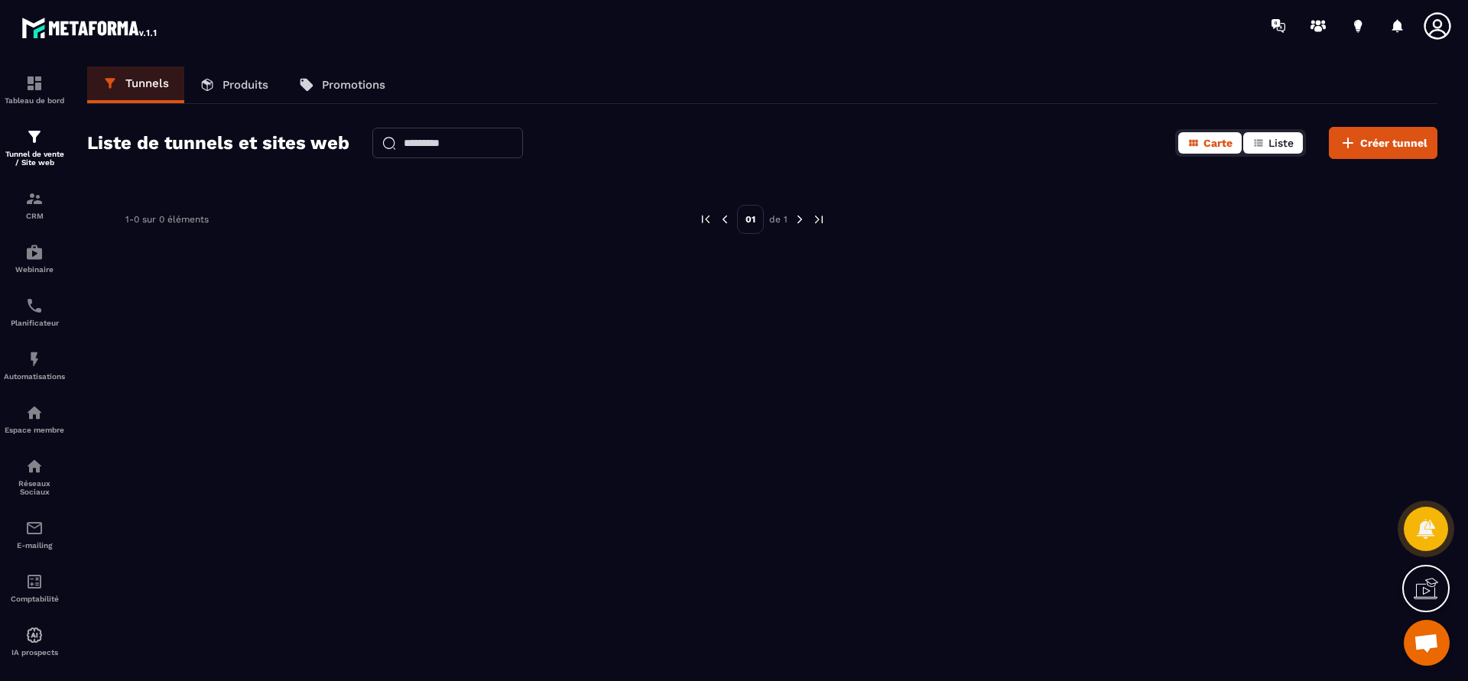  What do you see at coordinates (34, 205) in the screenshot?
I see `a: formationformationCRM` at bounding box center [34, 205].